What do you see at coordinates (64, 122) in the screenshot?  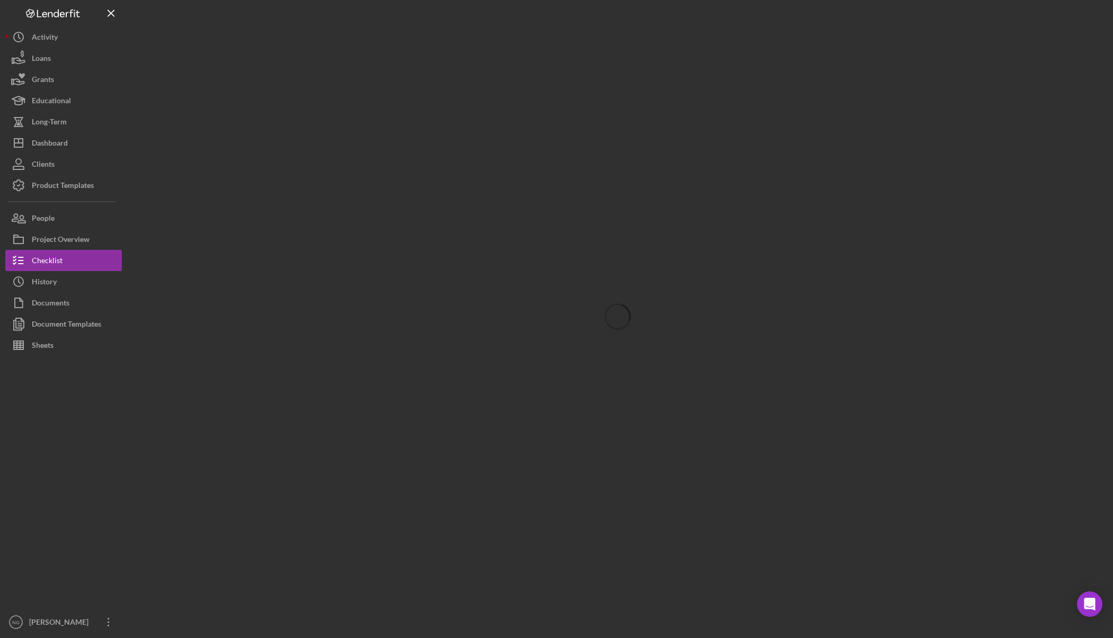 I see `a: Long-Term` at bounding box center [64, 122].